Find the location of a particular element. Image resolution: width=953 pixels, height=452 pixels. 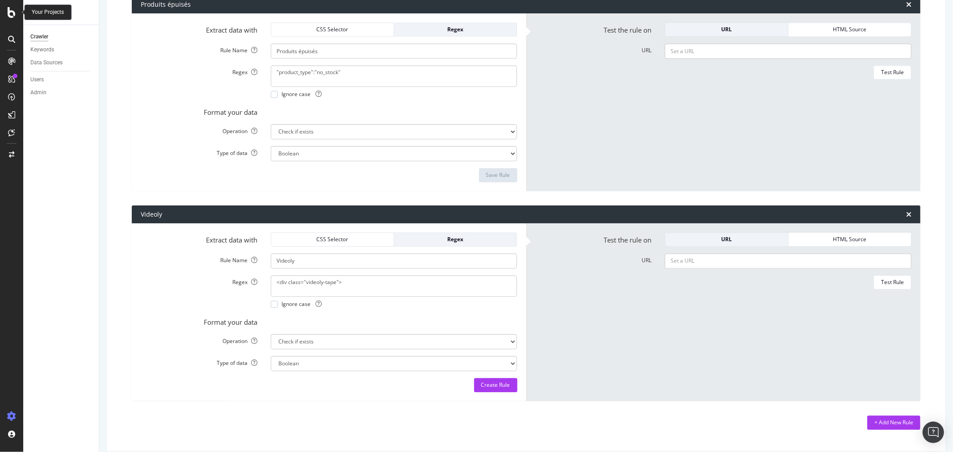

textarea: <div class="videoly-tape"> is located at coordinates (394, 286).